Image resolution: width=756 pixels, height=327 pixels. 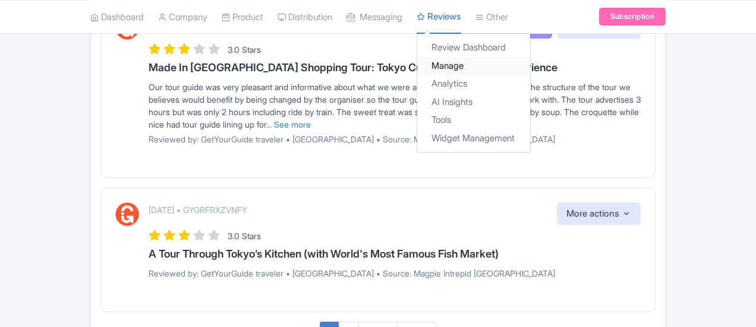 What do you see at coordinates (474, 120) in the screenshot?
I see `a: Tools` at bounding box center [474, 120].